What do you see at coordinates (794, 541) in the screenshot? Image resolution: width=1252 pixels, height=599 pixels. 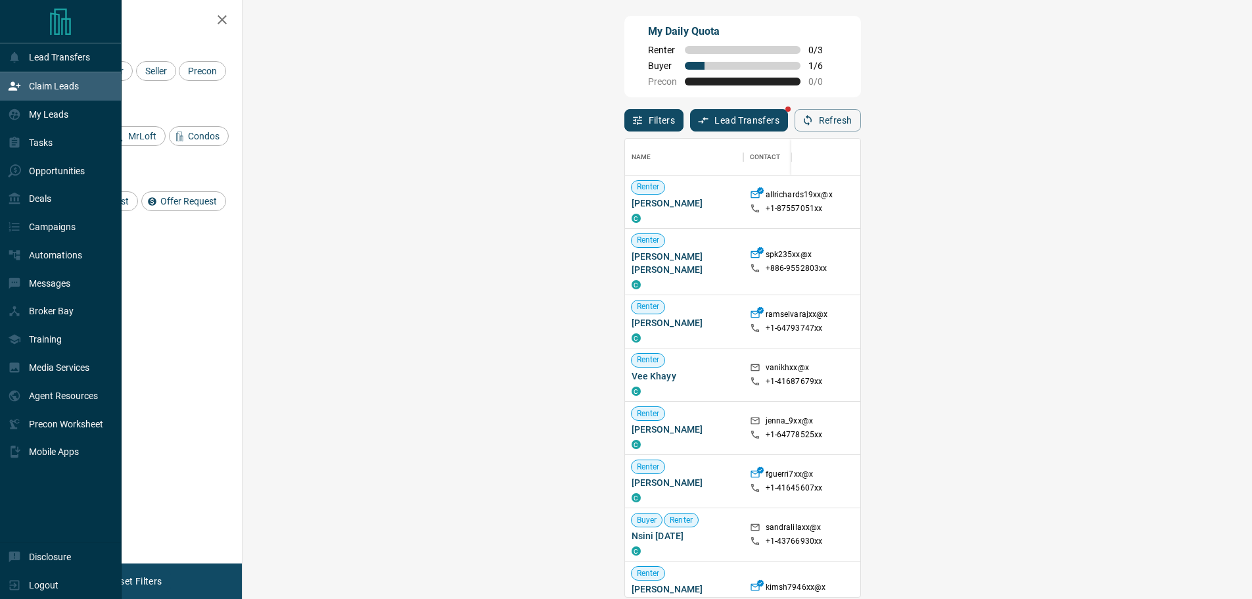 I see `p: +1- 43766930xx` at bounding box center [794, 541].